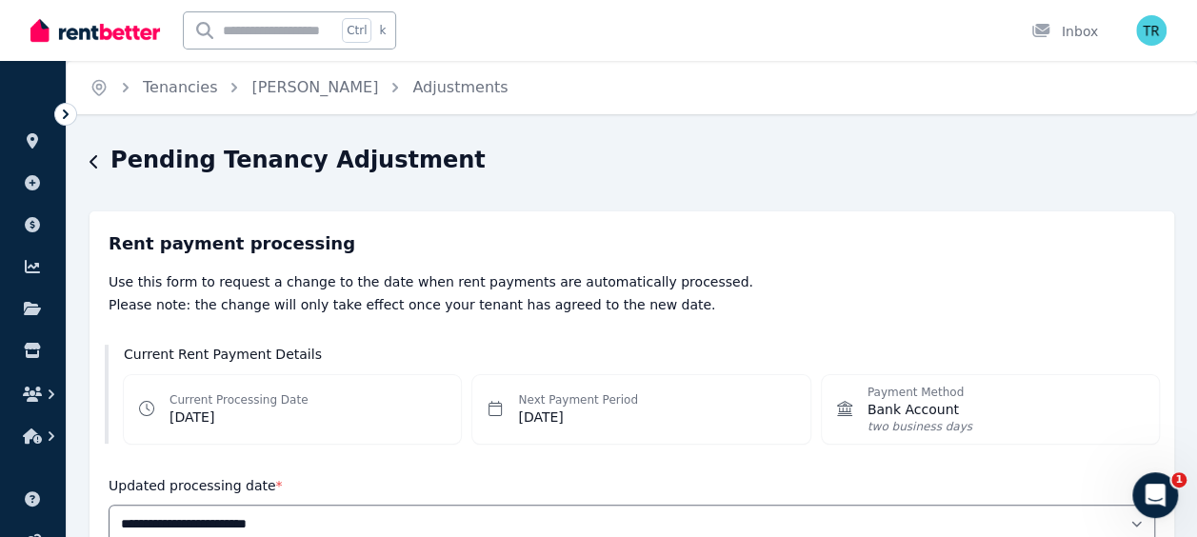 The image size is (1197, 537). What do you see at coordinates (298, 160) in the screenshot?
I see `h1: Pending Tenancy Adjustment` at bounding box center [298, 160].